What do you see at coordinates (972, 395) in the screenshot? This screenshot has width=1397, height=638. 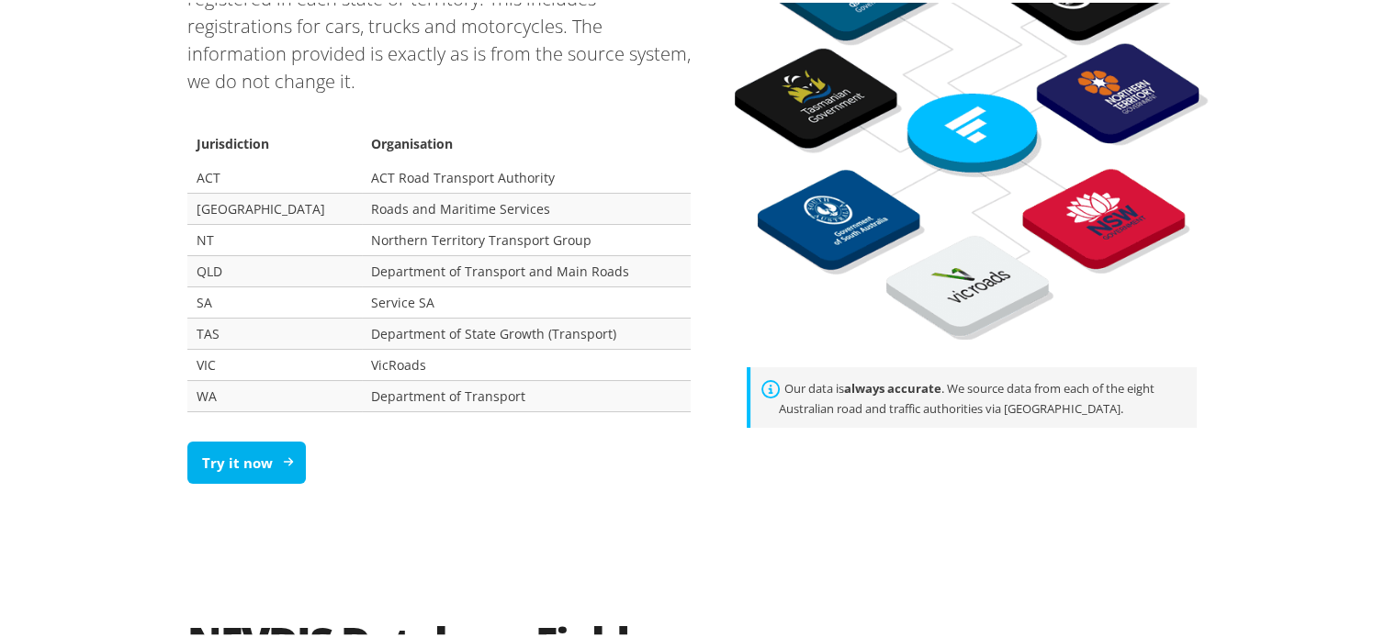 I see `div: Our data is . We source data from each of the eight Australian road and traffic authorities via [...` at bounding box center [972, 395].